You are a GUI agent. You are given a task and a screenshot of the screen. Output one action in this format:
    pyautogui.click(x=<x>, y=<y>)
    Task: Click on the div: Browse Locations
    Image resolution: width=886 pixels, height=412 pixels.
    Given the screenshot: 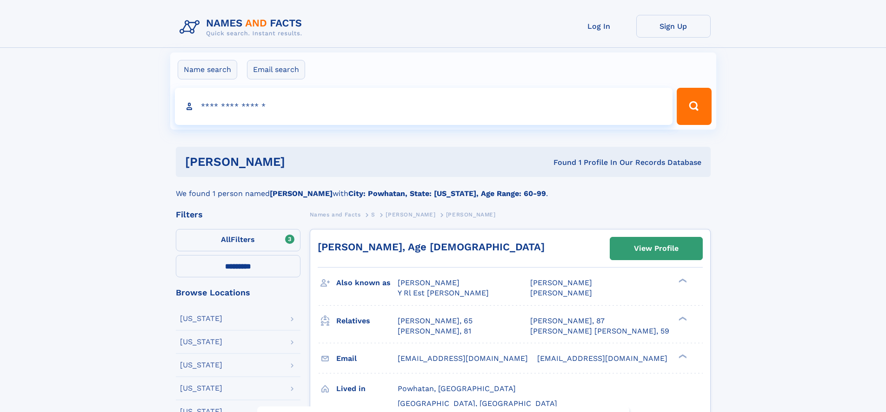 What is the action you would take?
    pyautogui.click(x=238, y=293)
    